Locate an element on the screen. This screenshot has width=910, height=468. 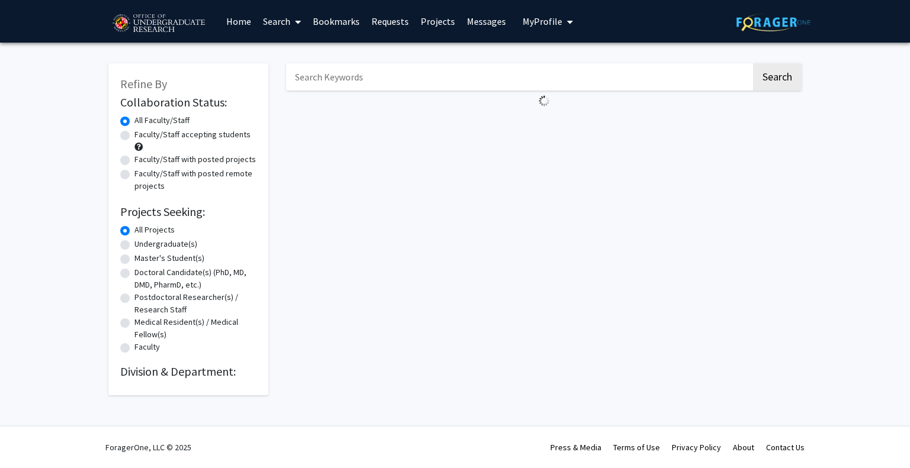
label: All Projects is located at coordinates (155, 230).